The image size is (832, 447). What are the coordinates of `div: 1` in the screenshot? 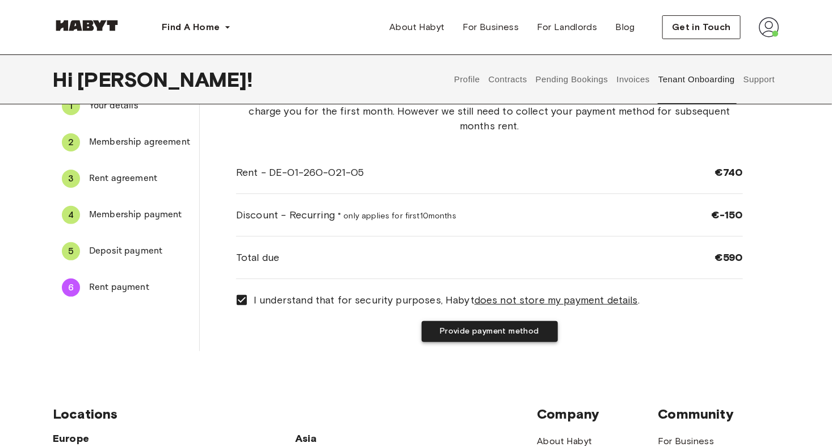 It's located at (71, 106).